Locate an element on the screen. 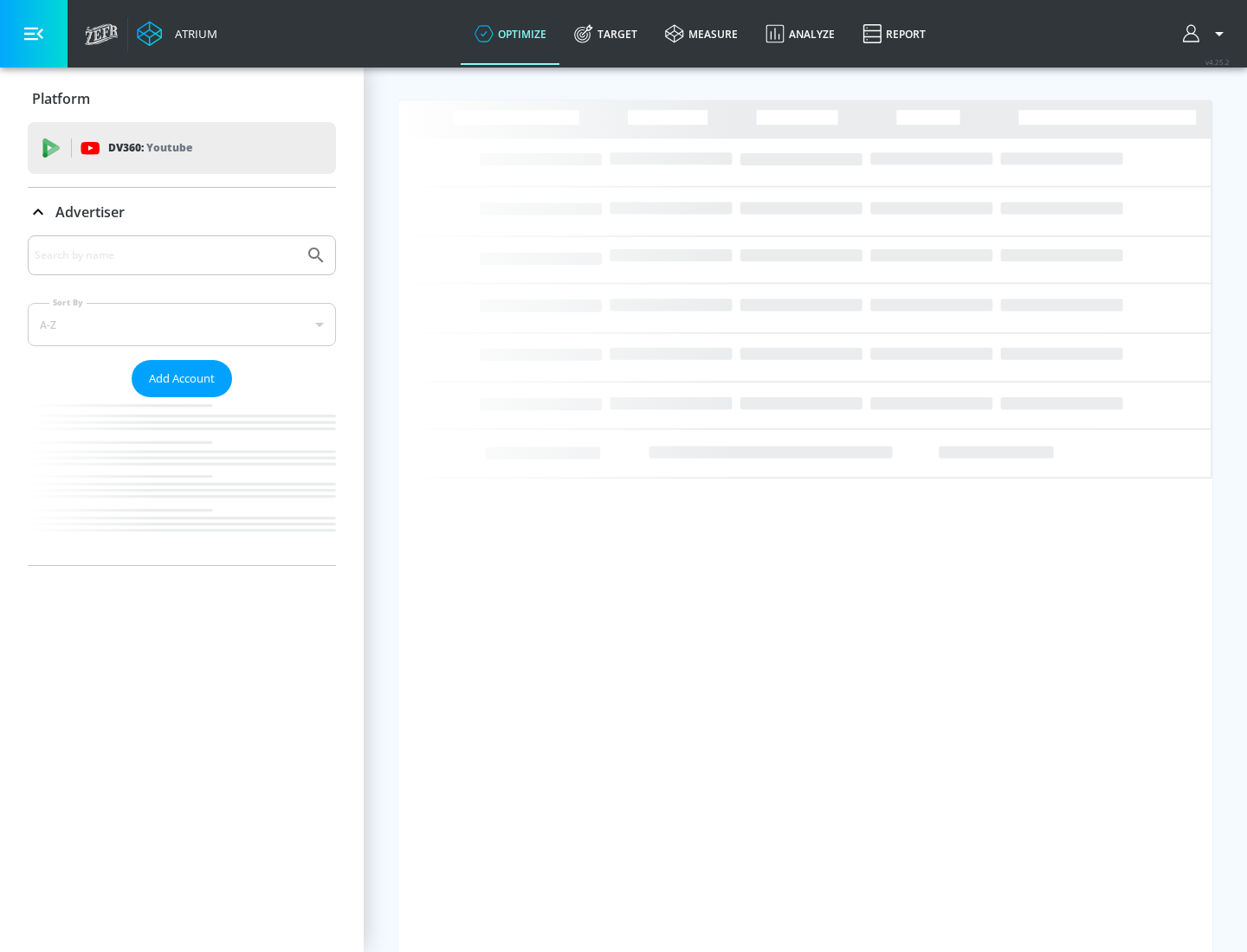 The image size is (1247, 952). div: Atrium is located at coordinates (192, 34).